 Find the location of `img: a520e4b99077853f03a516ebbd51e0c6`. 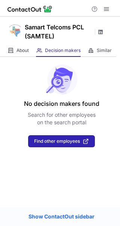

img: a520e4b99077853f03a516ebbd51e0c6 is located at coordinates (15, 30).